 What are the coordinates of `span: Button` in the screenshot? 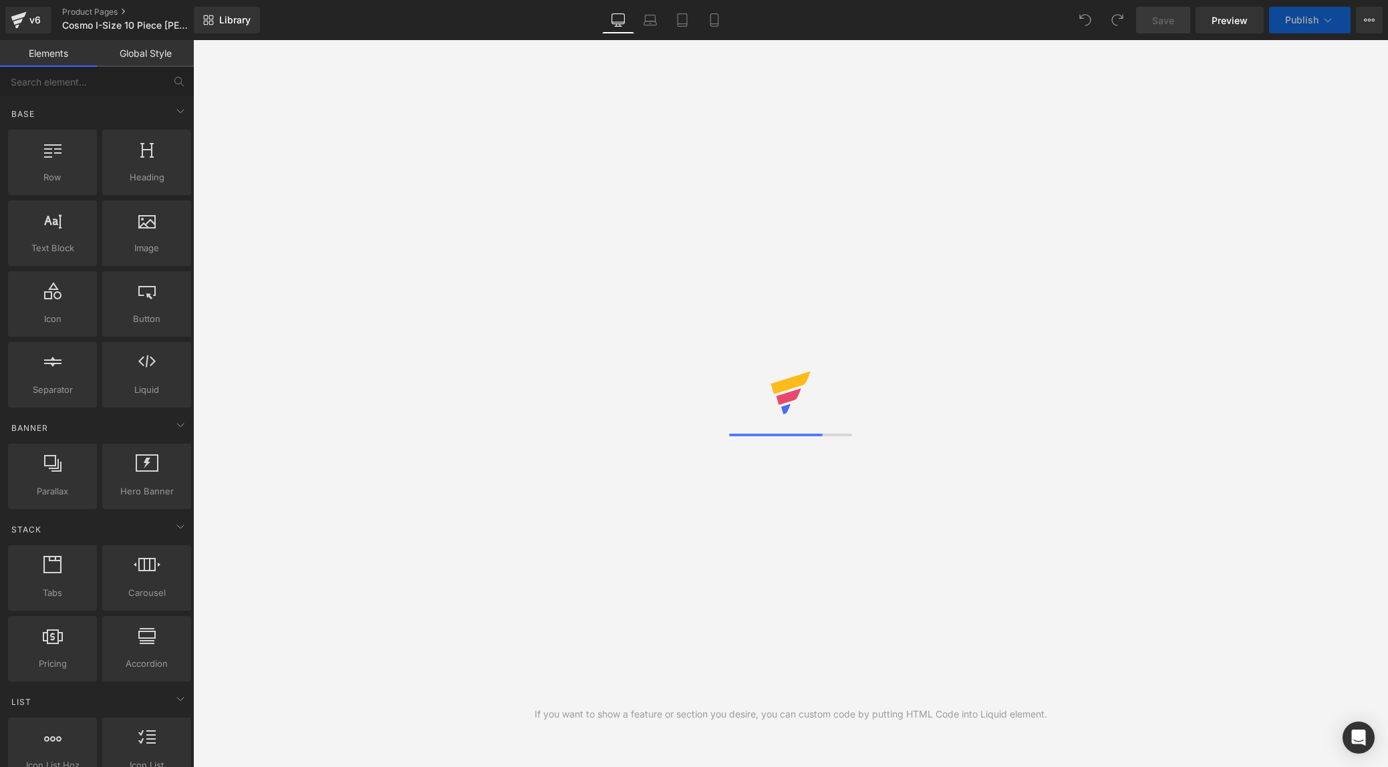 It's located at (146, 319).